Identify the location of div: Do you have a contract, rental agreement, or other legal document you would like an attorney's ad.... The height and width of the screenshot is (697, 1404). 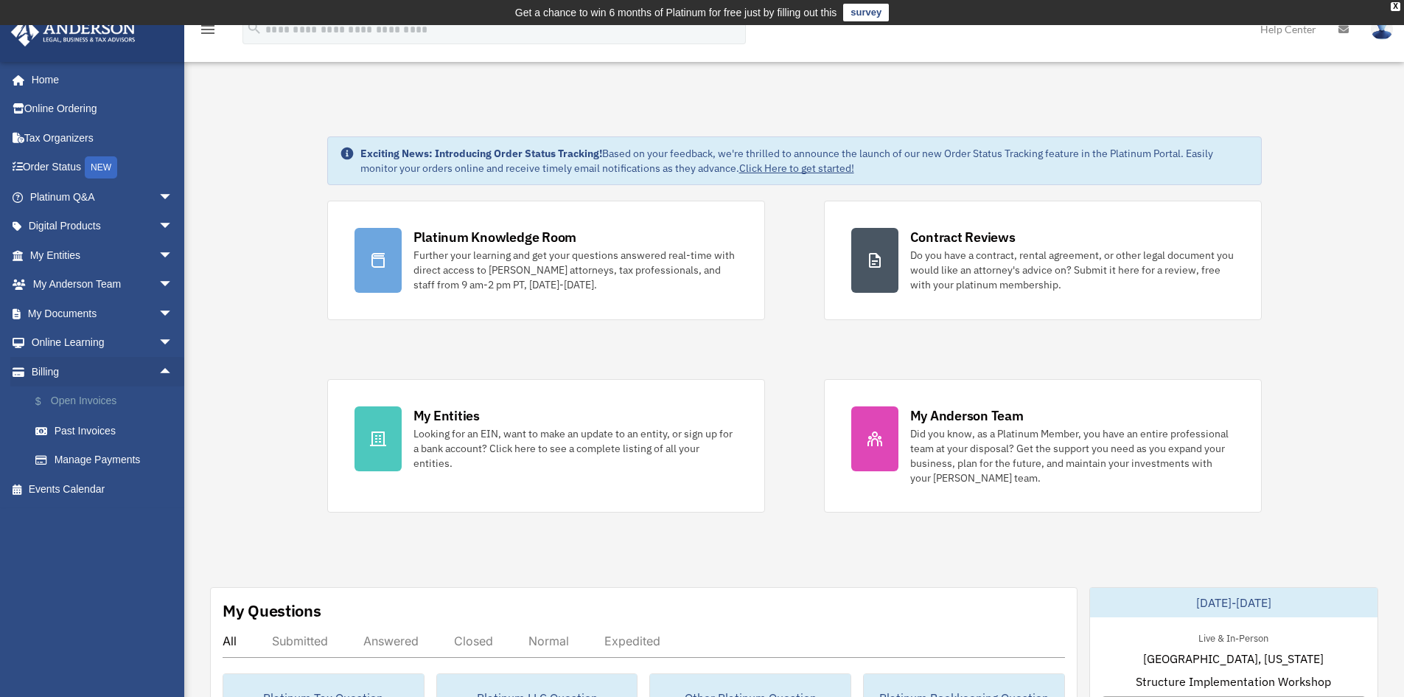
(1073, 270).